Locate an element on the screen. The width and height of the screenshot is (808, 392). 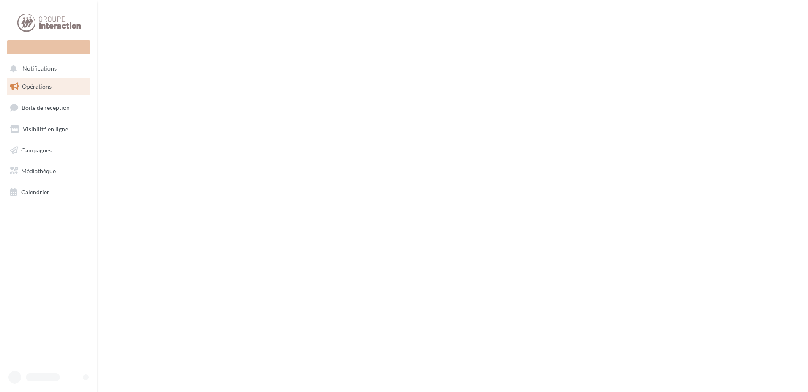
span: Visibilité en ligne is located at coordinates (45, 129).